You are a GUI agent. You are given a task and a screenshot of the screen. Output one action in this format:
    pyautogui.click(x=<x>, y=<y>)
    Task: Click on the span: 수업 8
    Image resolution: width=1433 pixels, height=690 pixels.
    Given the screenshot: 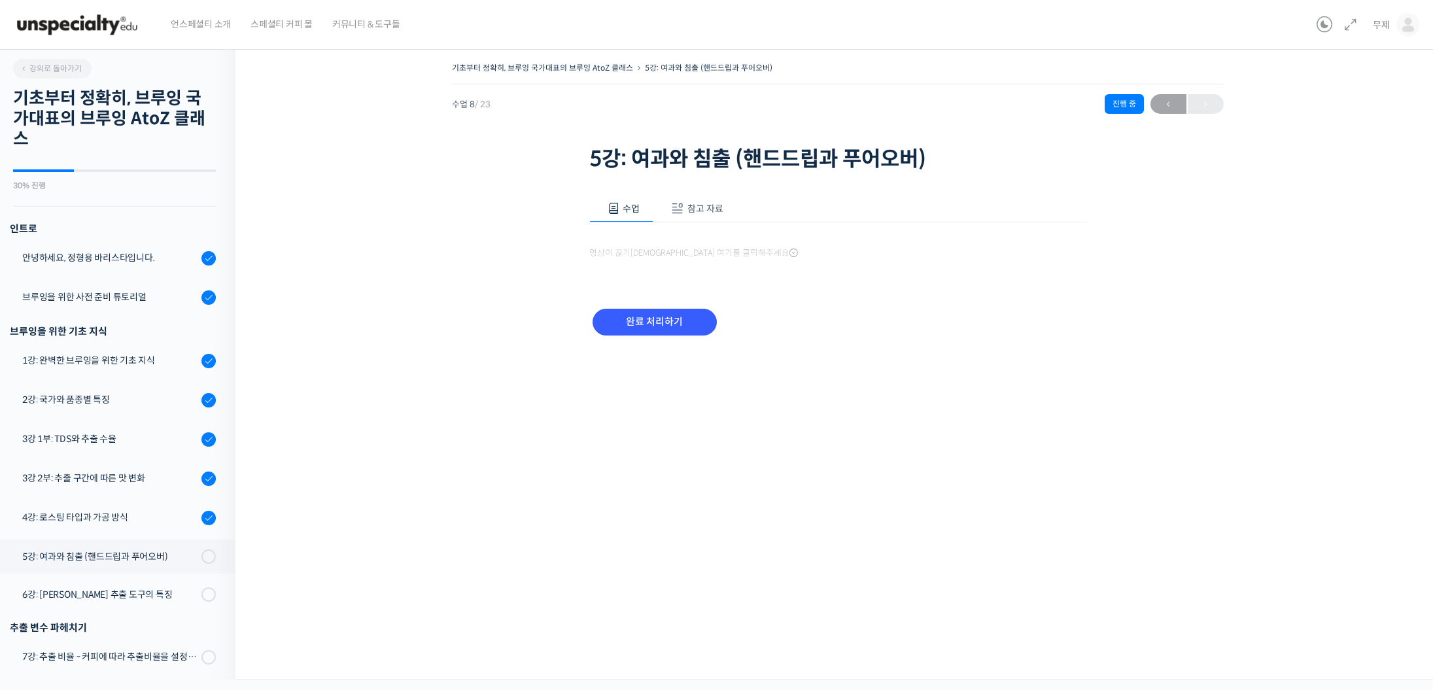 What is the action you would take?
    pyautogui.click(x=471, y=104)
    